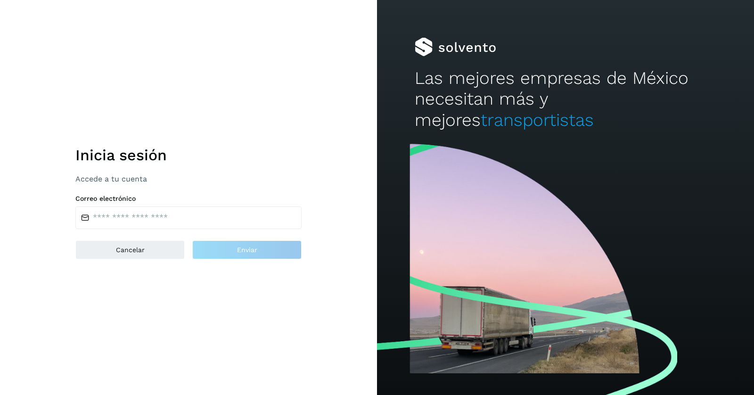  What do you see at coordinates (565, 99) in the screenshot?
I see `h2: Las mejores empresas de México necesitan más y mejores` at bounding box center [565, 99].